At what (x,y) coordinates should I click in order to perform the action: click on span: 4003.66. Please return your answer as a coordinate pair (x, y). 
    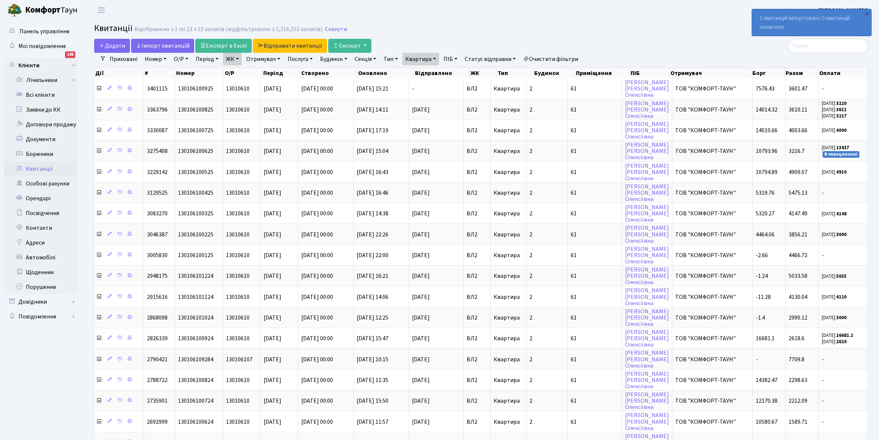
    Looking at the image, I should click on (797, 130).